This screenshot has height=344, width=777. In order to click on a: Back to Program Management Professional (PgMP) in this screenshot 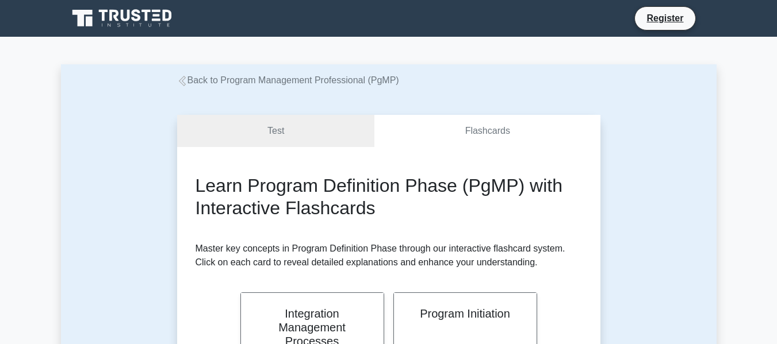, I will do `click(288, 80)`.